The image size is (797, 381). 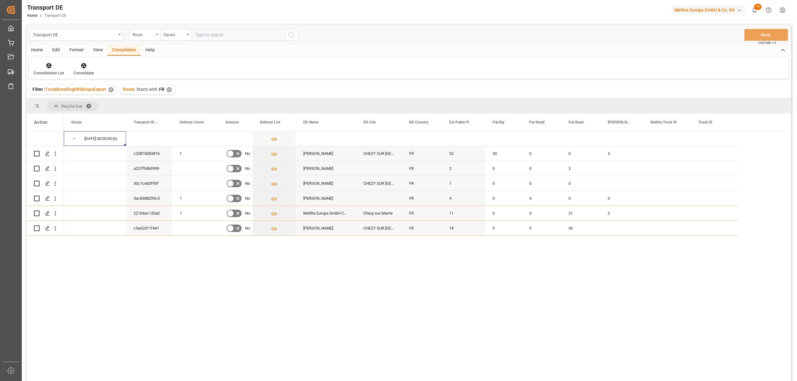 I want to click on button: Save, so click(x=766, y=35).